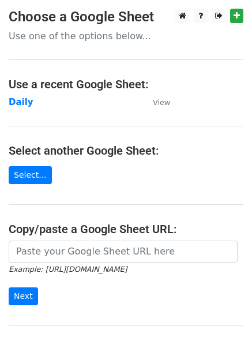 This screenshot has height=337, width=252. I want to click on h3: Choose a Google Sheet, so click(126, 17).